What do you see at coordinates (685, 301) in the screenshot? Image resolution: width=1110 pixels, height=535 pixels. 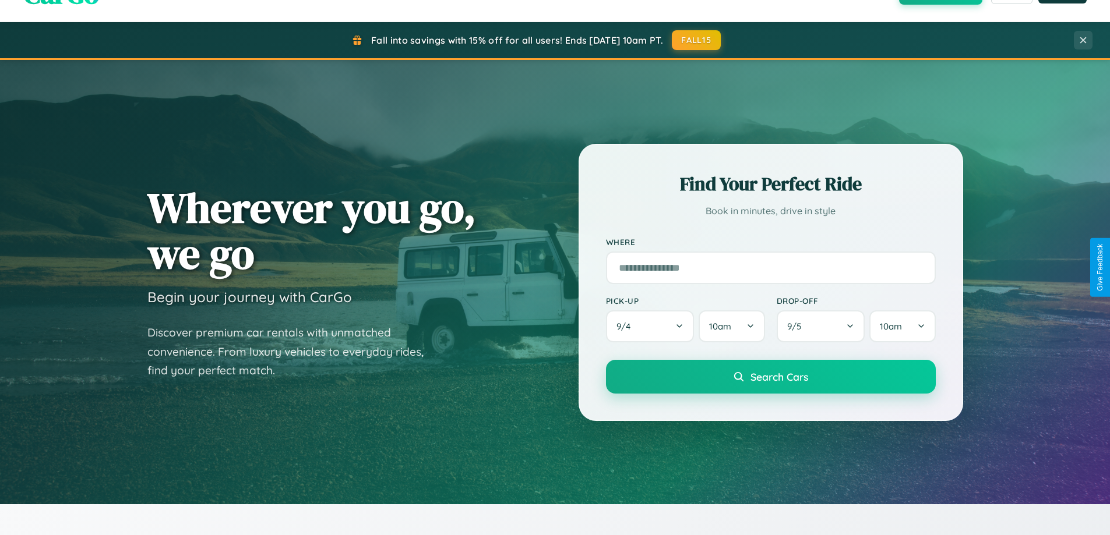 I see `label: Pick-up` at bounding box center [685, 301].